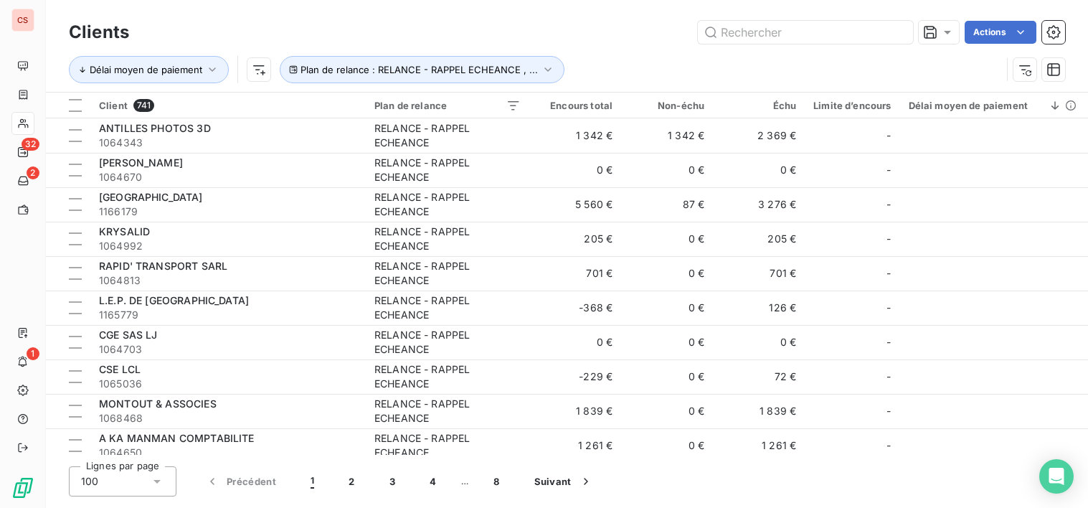 This screenshot has height=508, width=1088. What do you see at coordinates (90, 481) in the screenshot?
I see `span: 100` at bounding box center [90, 481].